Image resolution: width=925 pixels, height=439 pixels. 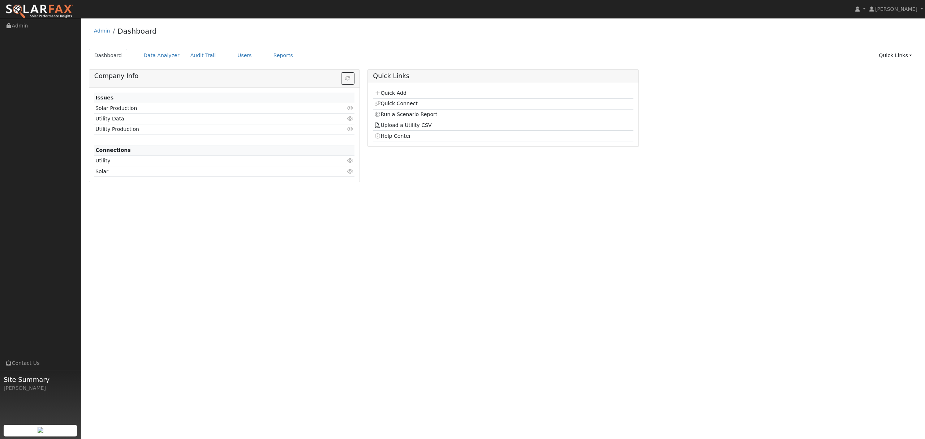 What do you see at coordinates (104, 98) in the screenshot?
I see `strong: Issues` at bounding box center [104, 98].